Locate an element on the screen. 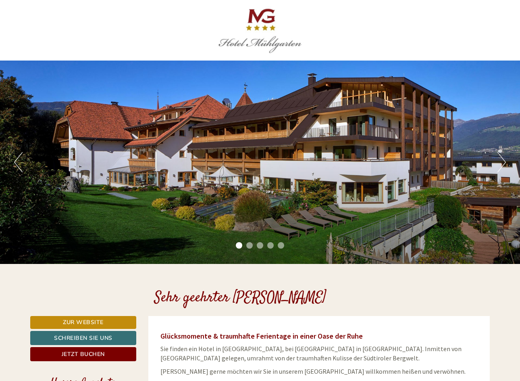 The height and width of the screenshot is (381, 520). a: Jetzt buchen is located at coordinates (83, 354).